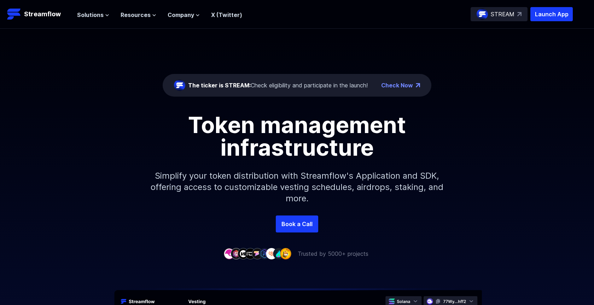 The height and width of the screenshot is (305, 594). What do you see at coordinates (250, 253) in the screenshot?
I see `img: company-4` at bounding box center [250, 253].